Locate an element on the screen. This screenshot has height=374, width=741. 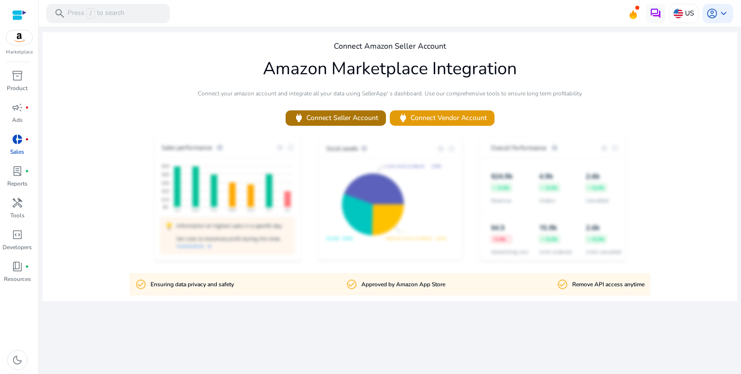
p: Marketplace is located at coordinates (19, 52).